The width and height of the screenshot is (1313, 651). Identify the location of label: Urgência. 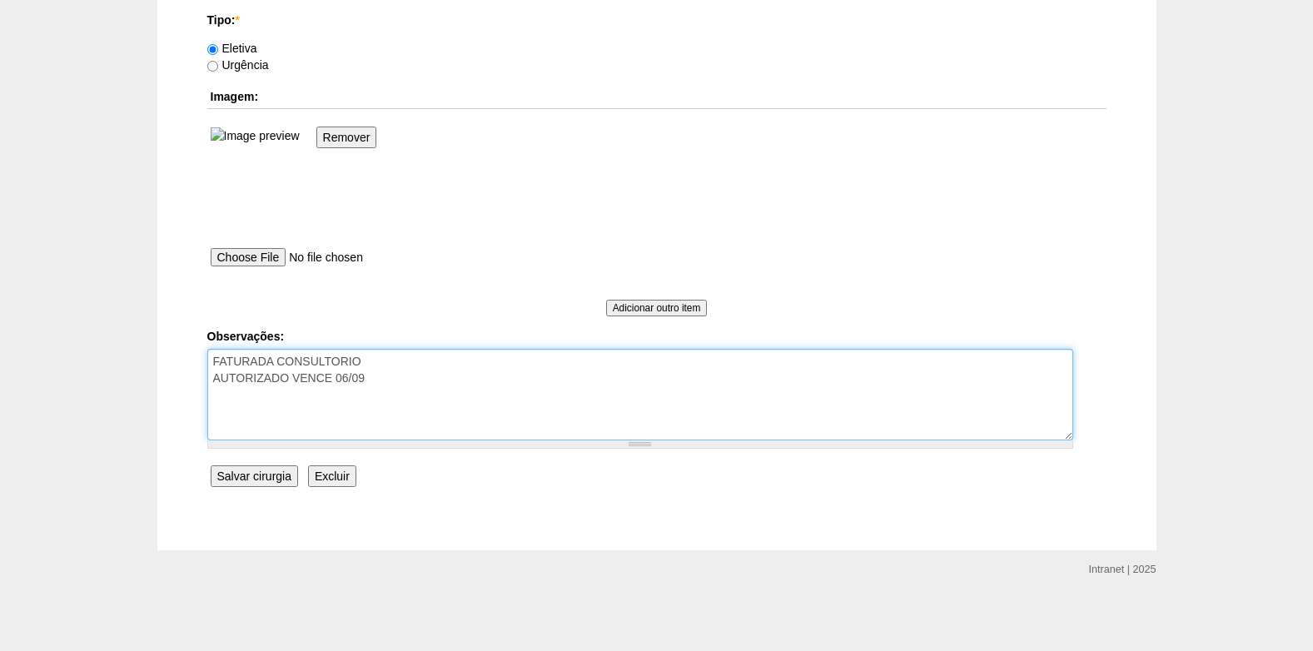
(238, 65).